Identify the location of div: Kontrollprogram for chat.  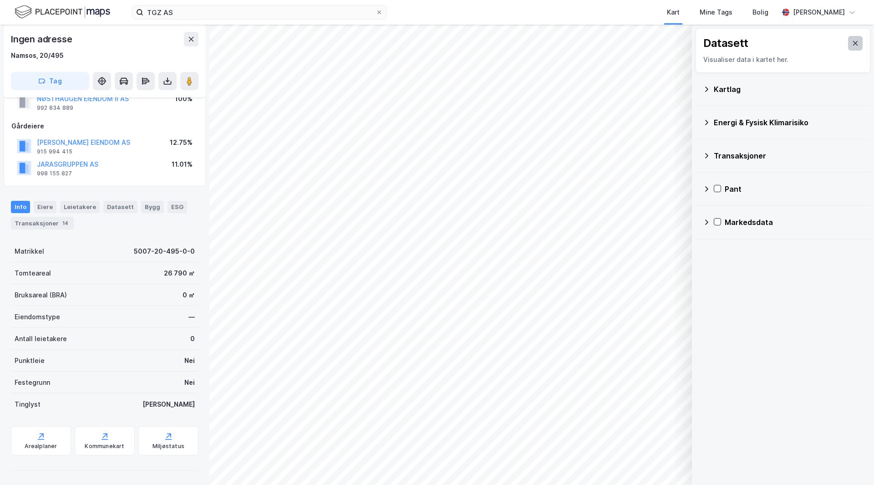
(851, 463).